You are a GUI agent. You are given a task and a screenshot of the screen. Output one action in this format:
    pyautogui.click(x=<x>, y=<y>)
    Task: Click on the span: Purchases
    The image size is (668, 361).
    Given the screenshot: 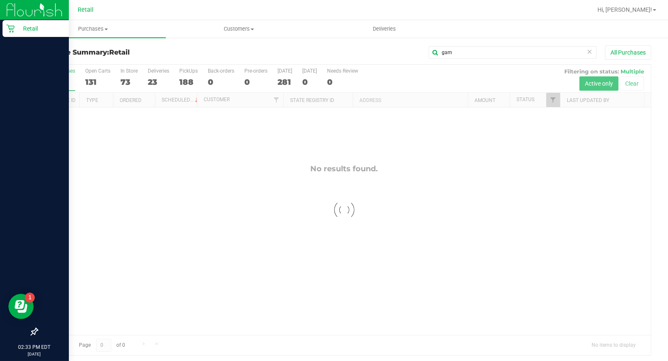 What is the action you would take?
    pyautogui.click(x=93, y=29)
    